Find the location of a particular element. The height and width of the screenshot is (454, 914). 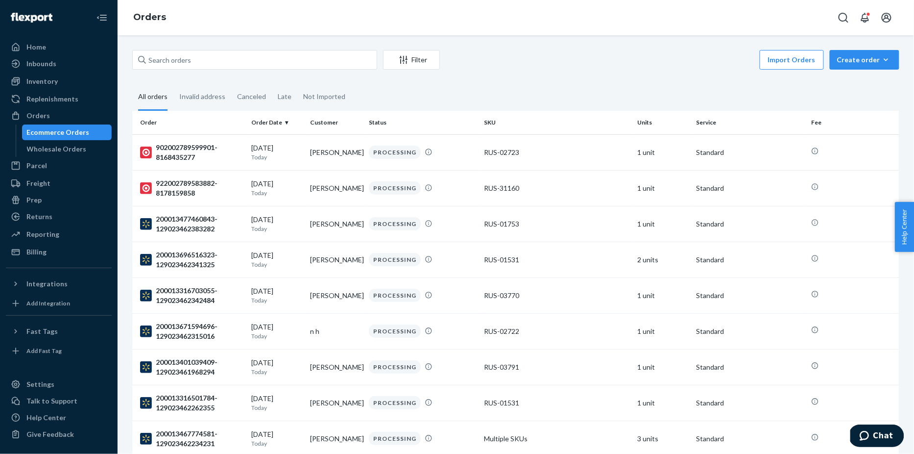

div: Replenishments is located at coordinates (52, 99).